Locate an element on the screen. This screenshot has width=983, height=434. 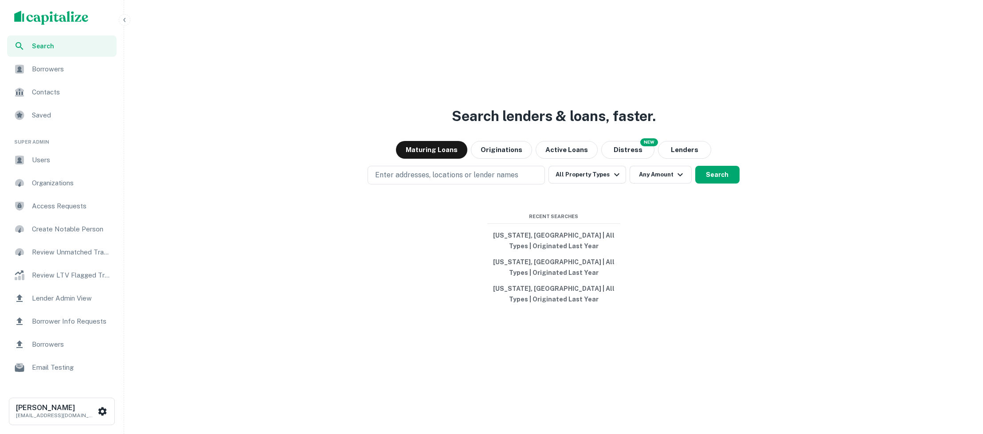
span: Review LTV Flagged Transactions is located at coordinates (71, 275).